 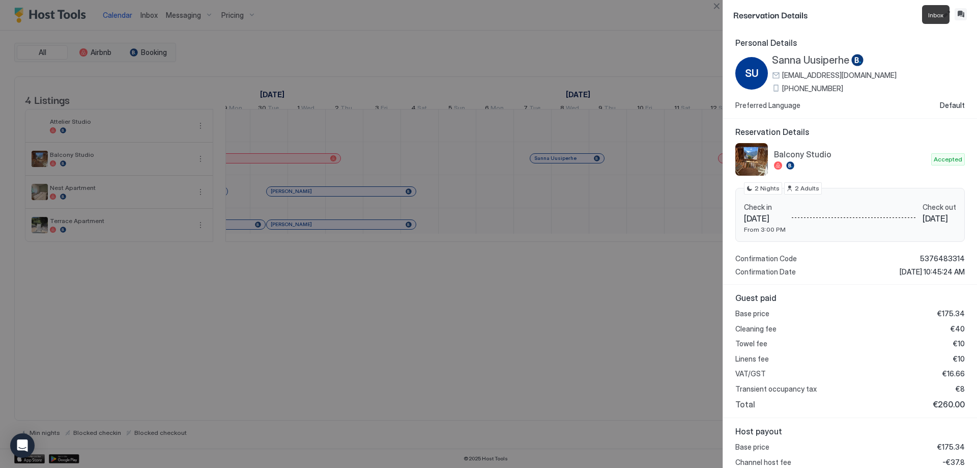 I want to click on span: Confirmation Code, so click(x=766, y=258).